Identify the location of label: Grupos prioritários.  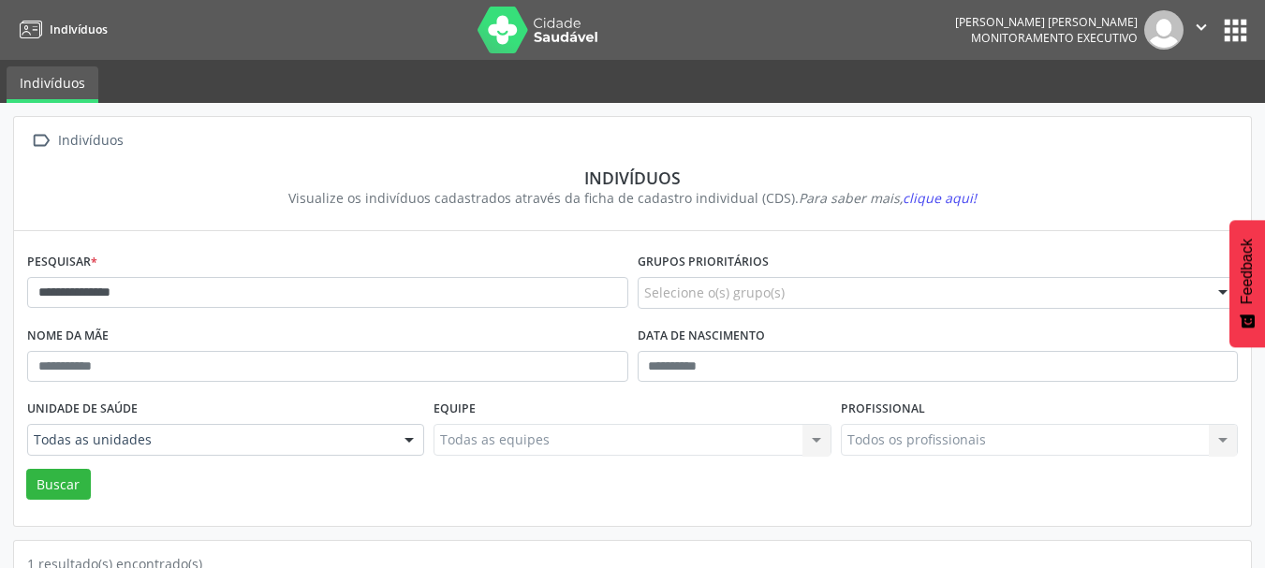
(703, 262).